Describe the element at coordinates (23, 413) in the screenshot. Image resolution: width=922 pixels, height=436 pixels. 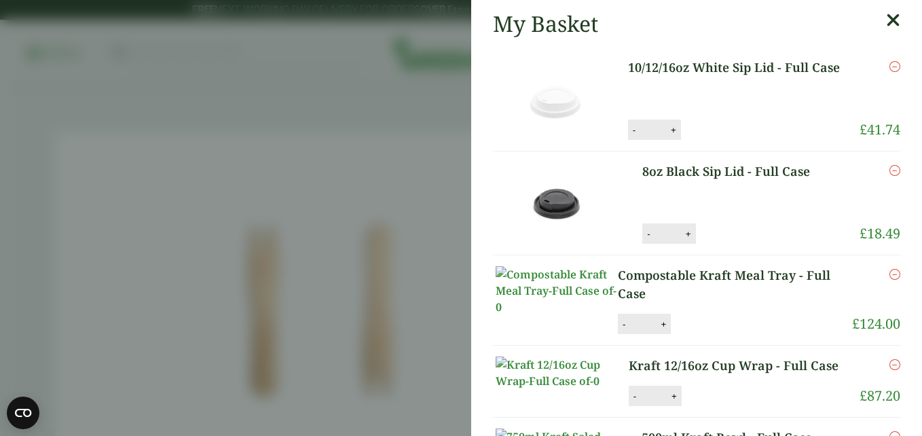
I see `button: Open CMP widget` at that location.